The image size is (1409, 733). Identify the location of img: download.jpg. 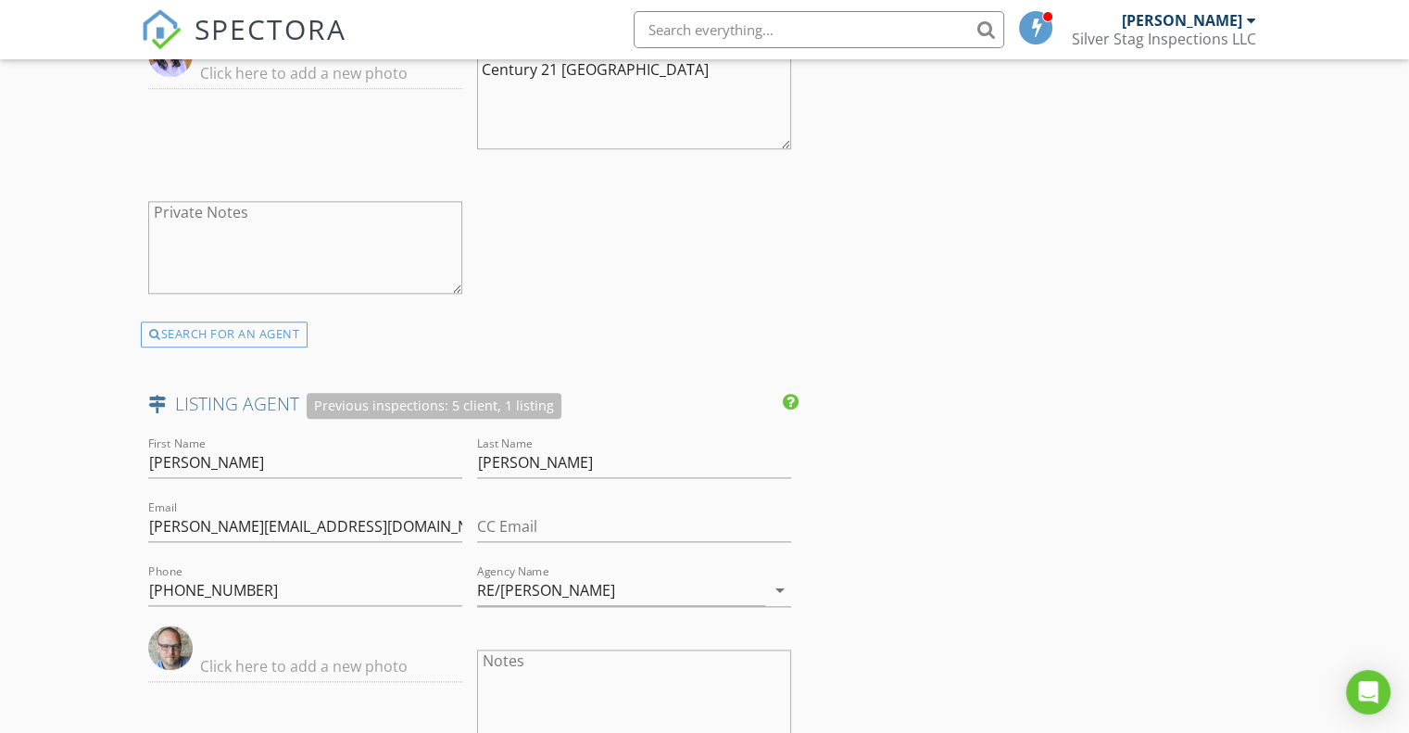
(170, 647).